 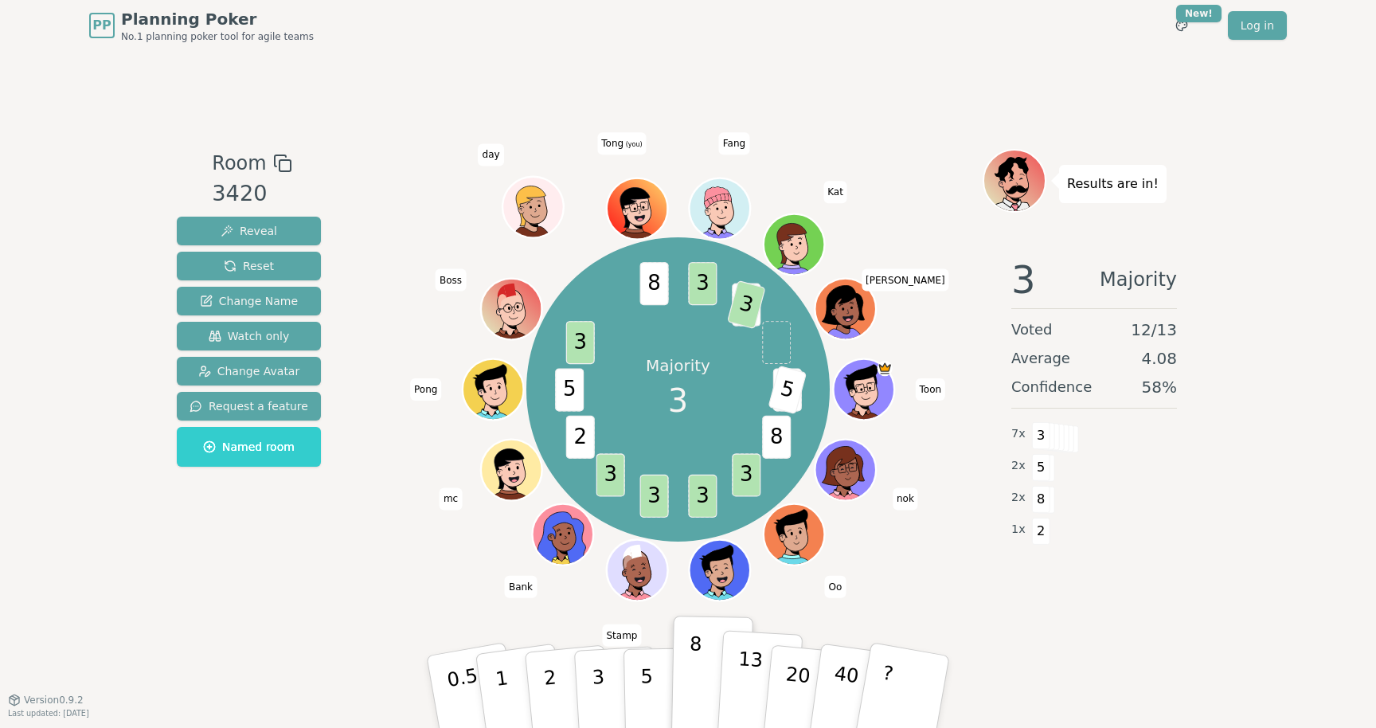 I want to click on span: Change Avatar, so click(x=249, y=371).